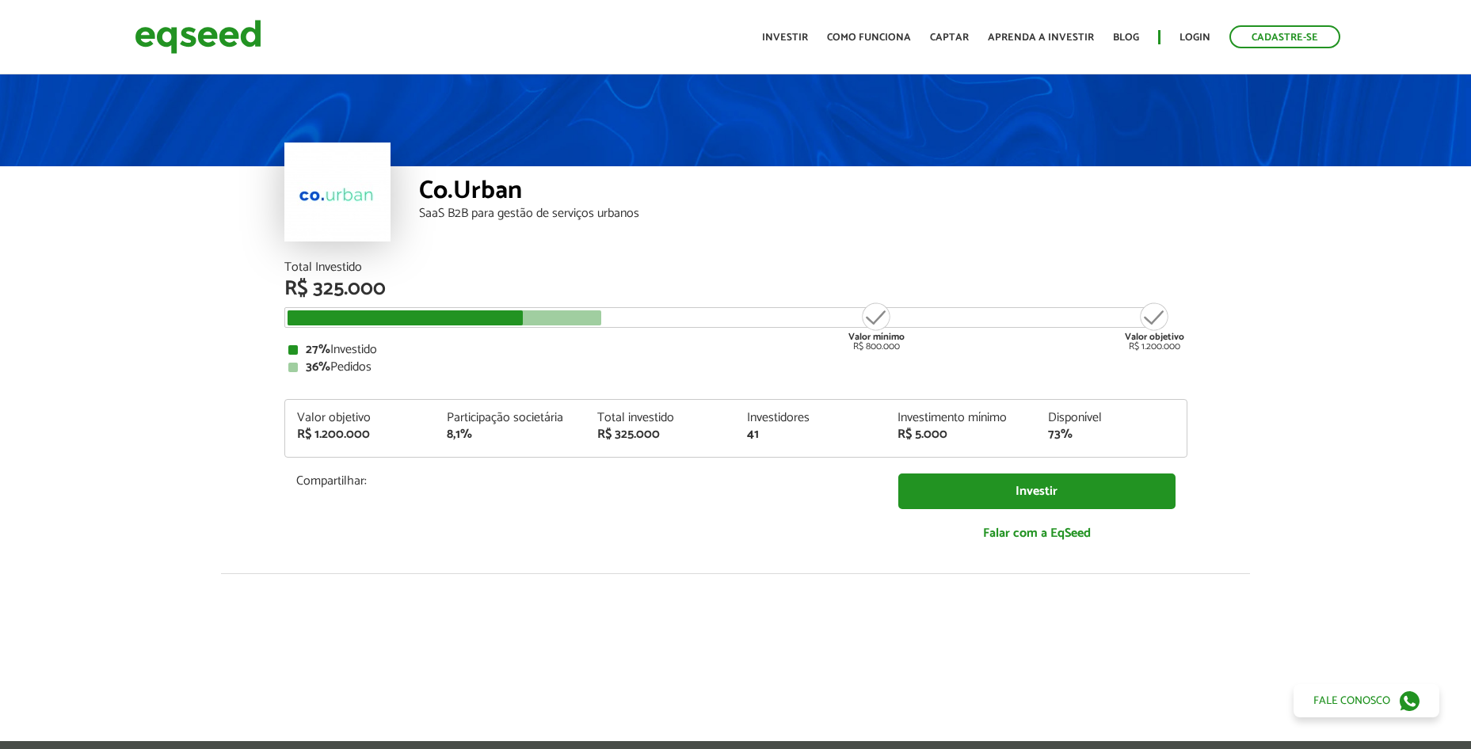  I want to click on a: Blog, so click(1125, 37).